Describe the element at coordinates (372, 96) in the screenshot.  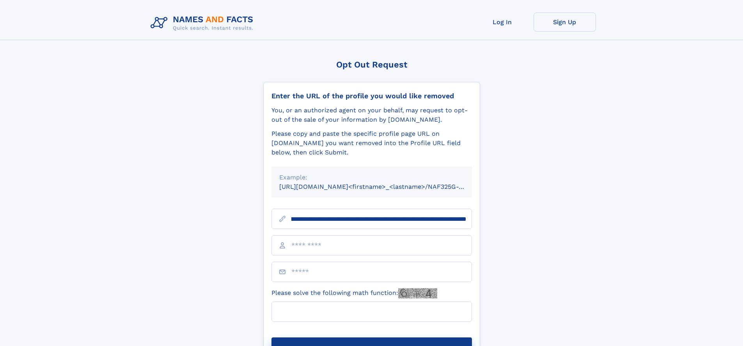
I see `div: Enter the URL of the profile you would like removed` at that location.